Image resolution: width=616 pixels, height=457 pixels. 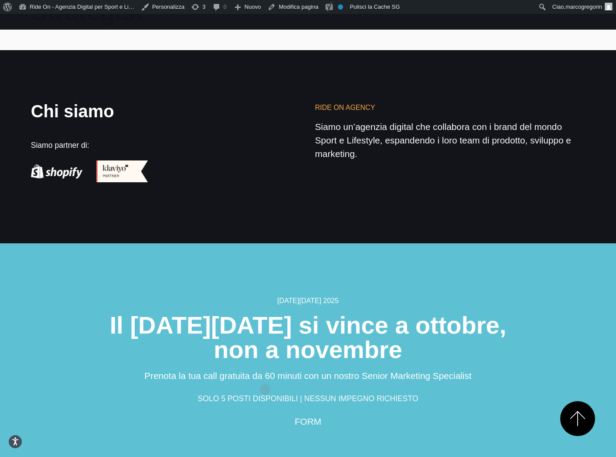 I want to click on p: Prenota la tua call gratuita da 60 minuti con un nostro Senior Marketing Specialist, so click(x=308, y=375).